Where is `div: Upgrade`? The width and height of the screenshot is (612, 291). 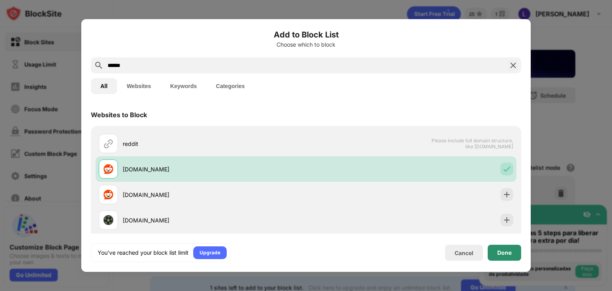 div: Upgrade is located at coordinates (210, 253).